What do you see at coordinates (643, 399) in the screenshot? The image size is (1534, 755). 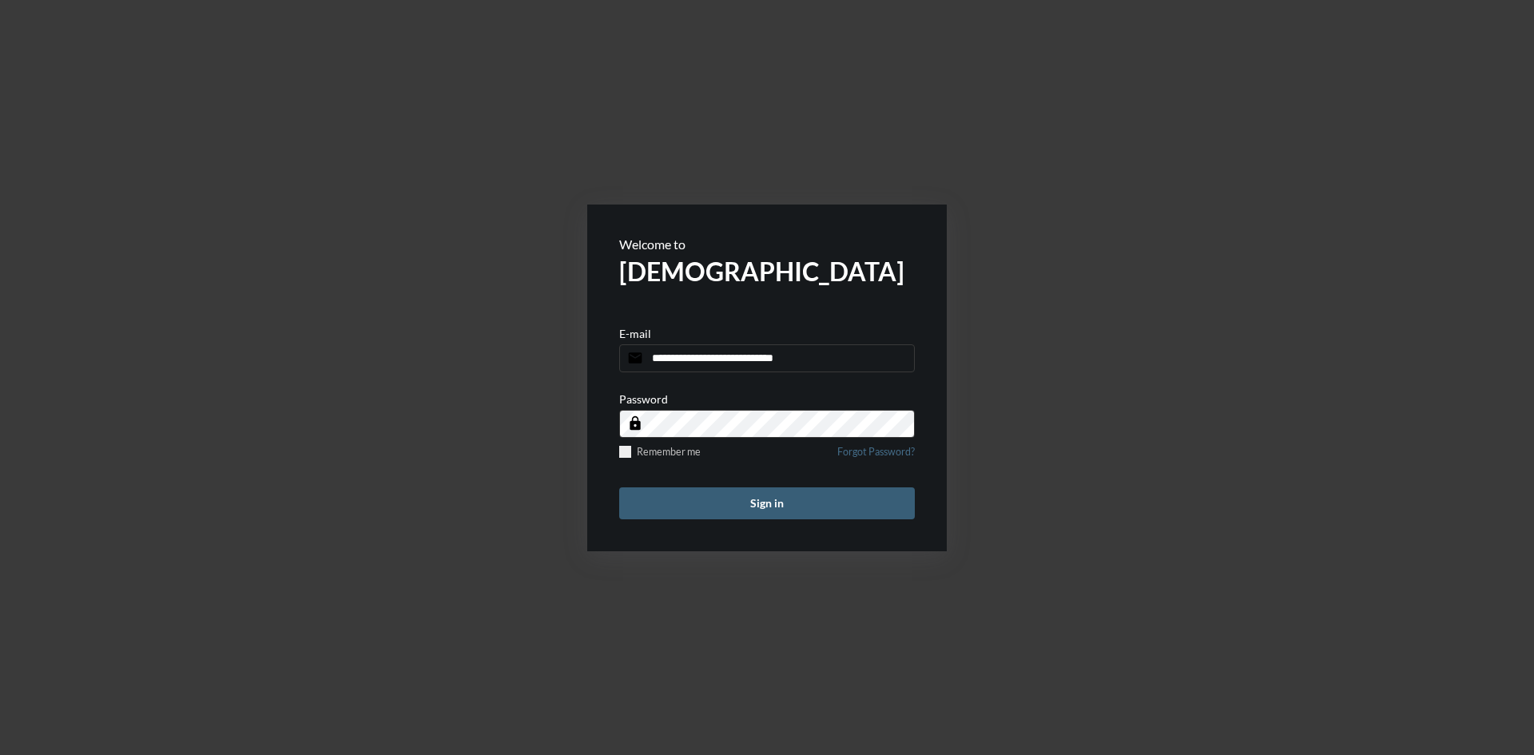 I see `p: Password` at bounding box center [643, 399].